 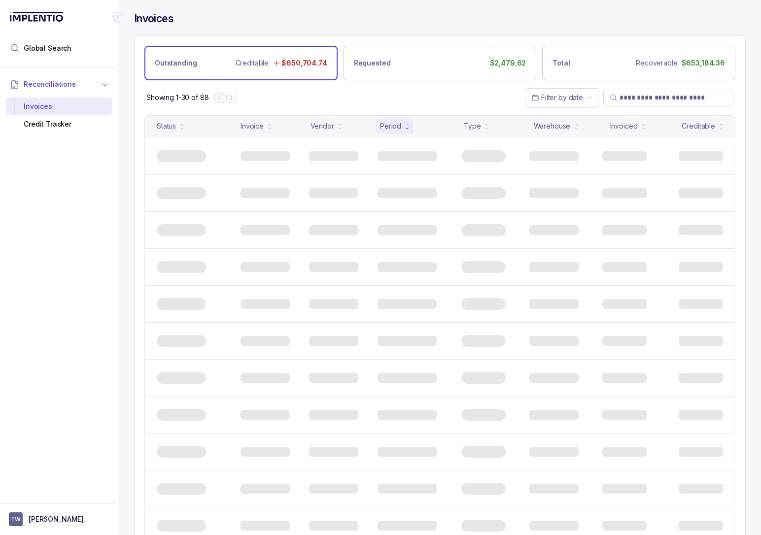 What do you see at coordinates (59, 115) in the screenshot?
I see `div: Reconciliations` at bounding box center [59, 115].